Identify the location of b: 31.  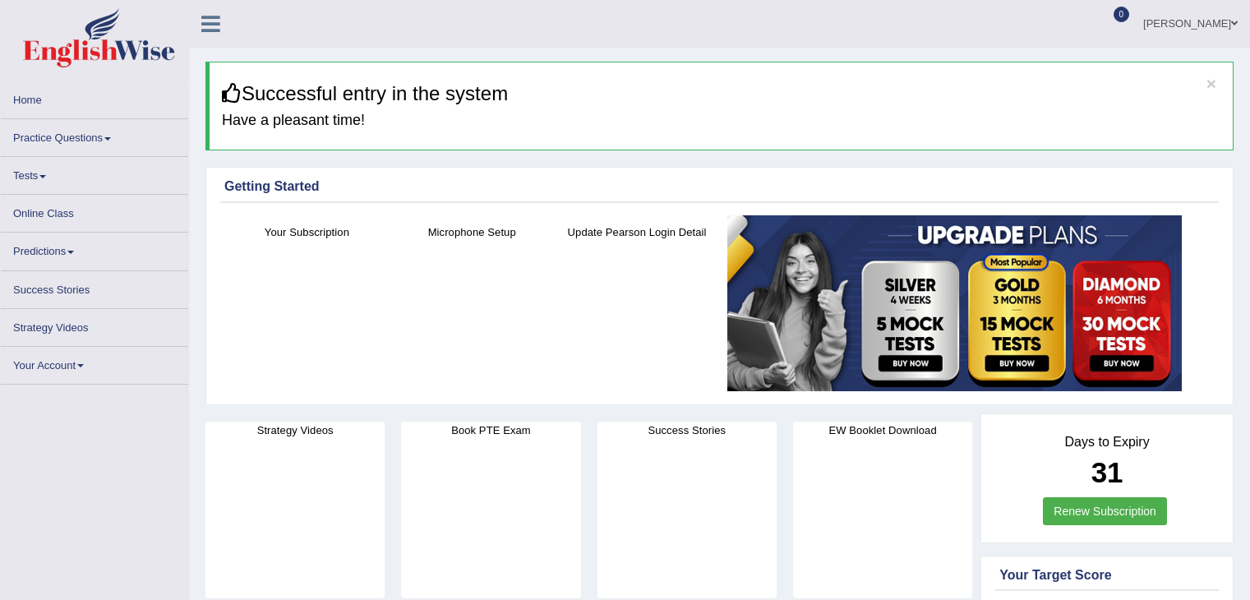
(1107, 472).